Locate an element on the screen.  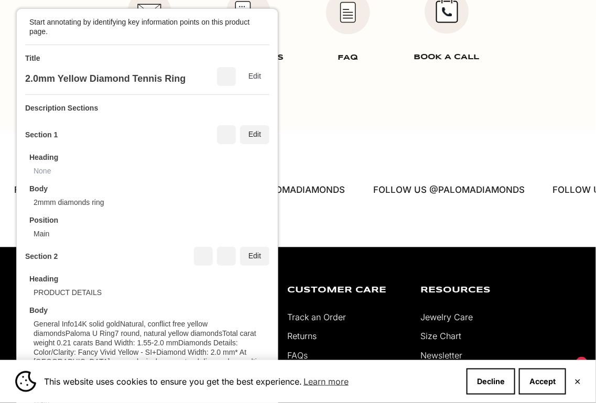
button: Close is located at coordinates (577, 382).